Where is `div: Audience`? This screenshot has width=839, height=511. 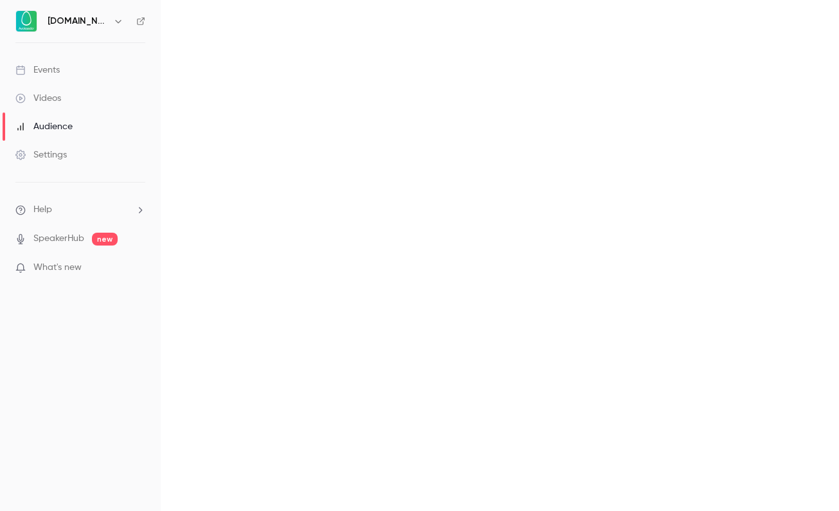
div: Audience is located at coordinates (44, 127).